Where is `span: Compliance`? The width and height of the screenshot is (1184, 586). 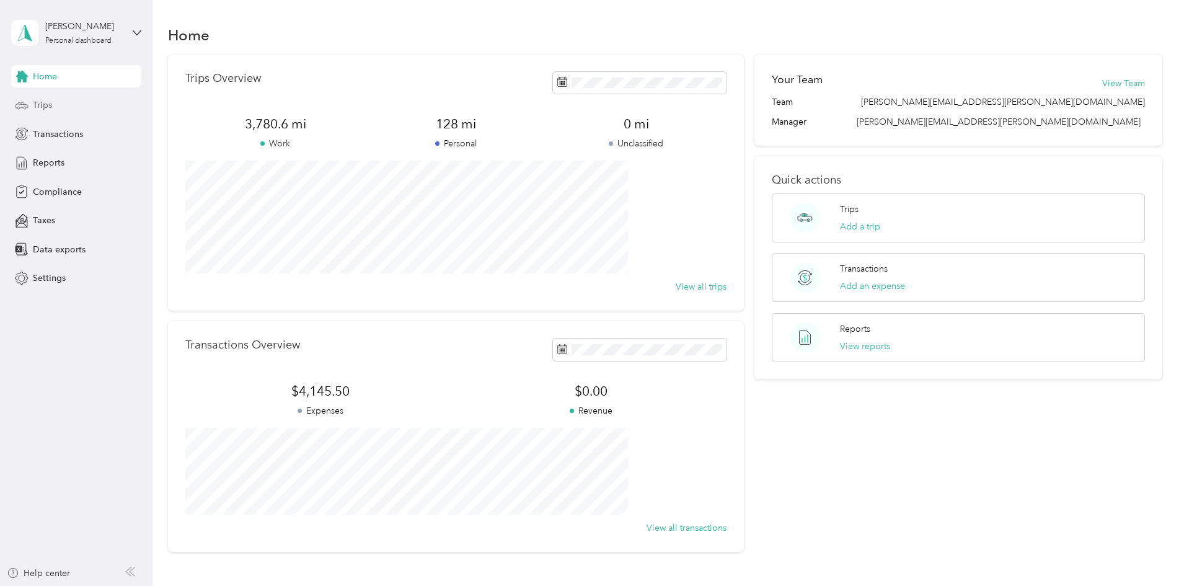
span: Compliance is located at coordinates (57, 192).